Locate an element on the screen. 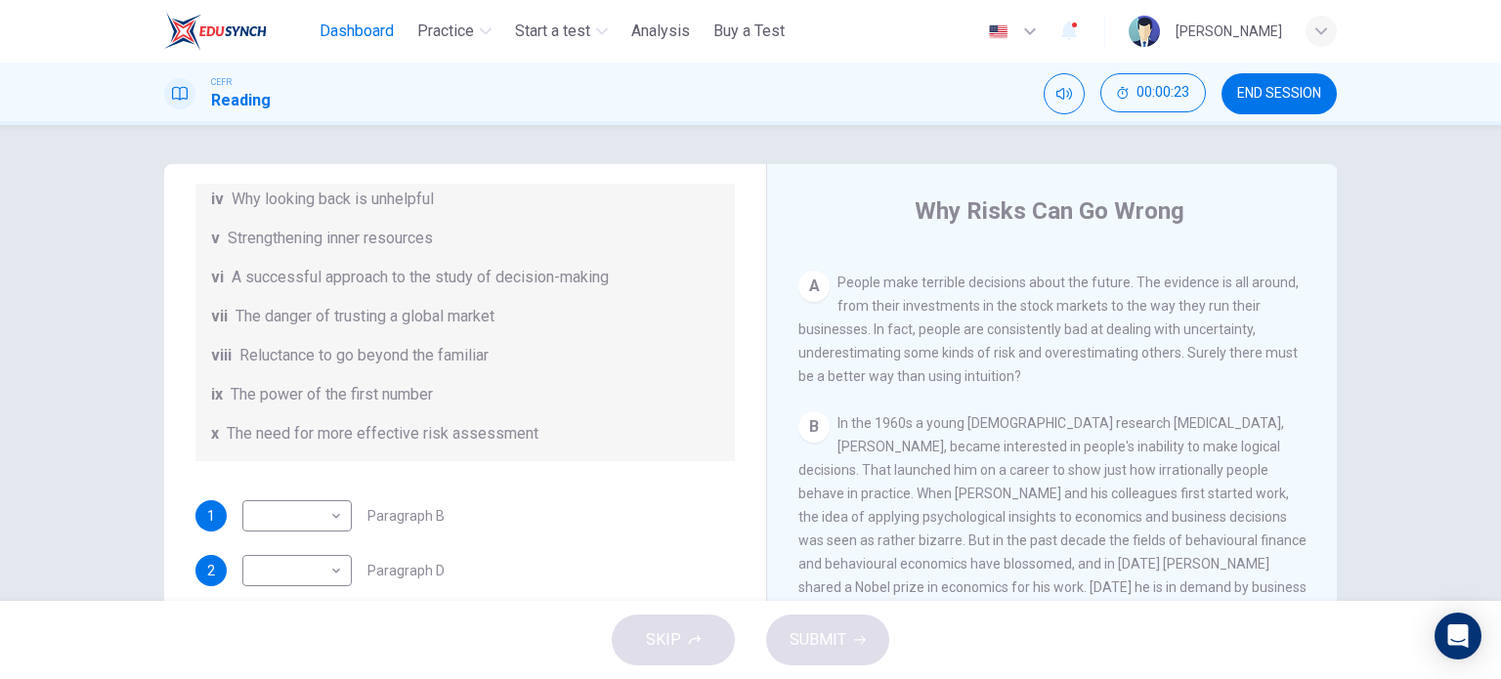 The image size is (1501, 679). div: B is located at coordinates (814, 427).